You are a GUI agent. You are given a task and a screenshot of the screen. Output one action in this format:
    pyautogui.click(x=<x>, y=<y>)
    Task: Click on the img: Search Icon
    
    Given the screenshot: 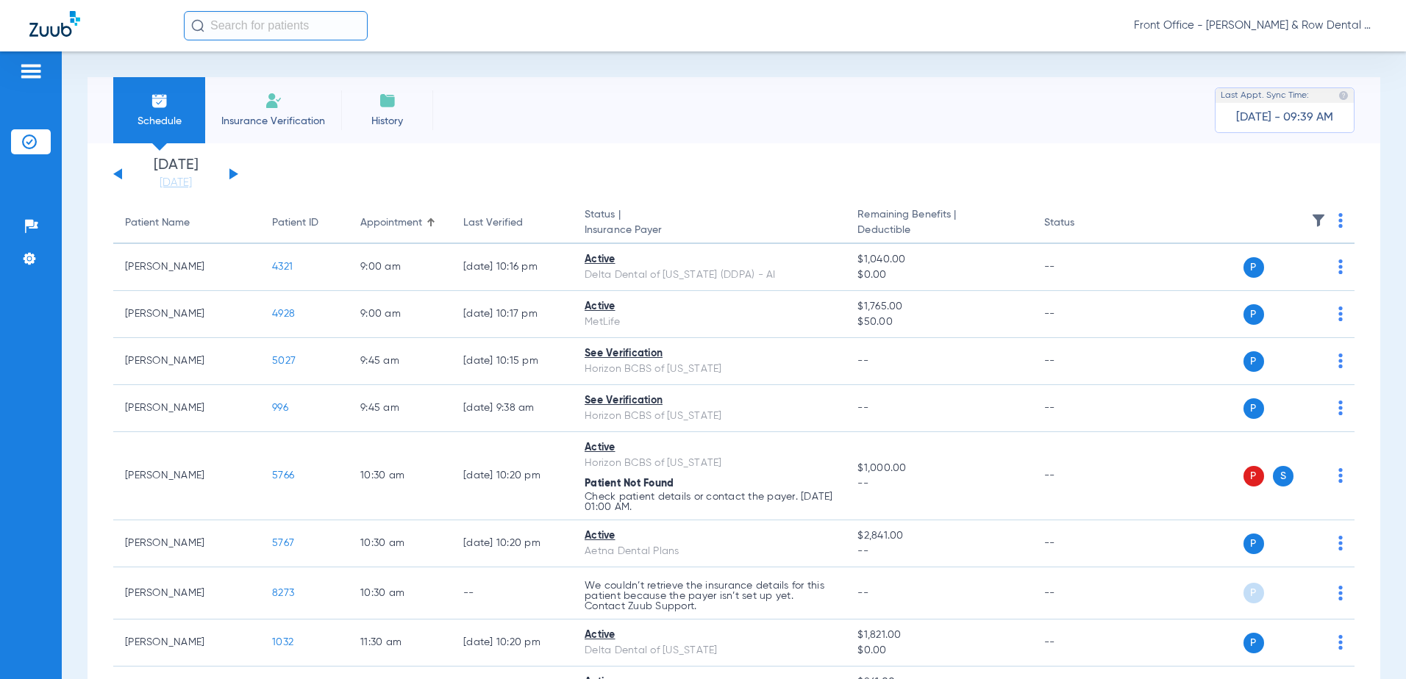 What is the action you would take?
    pyautogui.click(x=198, y=26)
    